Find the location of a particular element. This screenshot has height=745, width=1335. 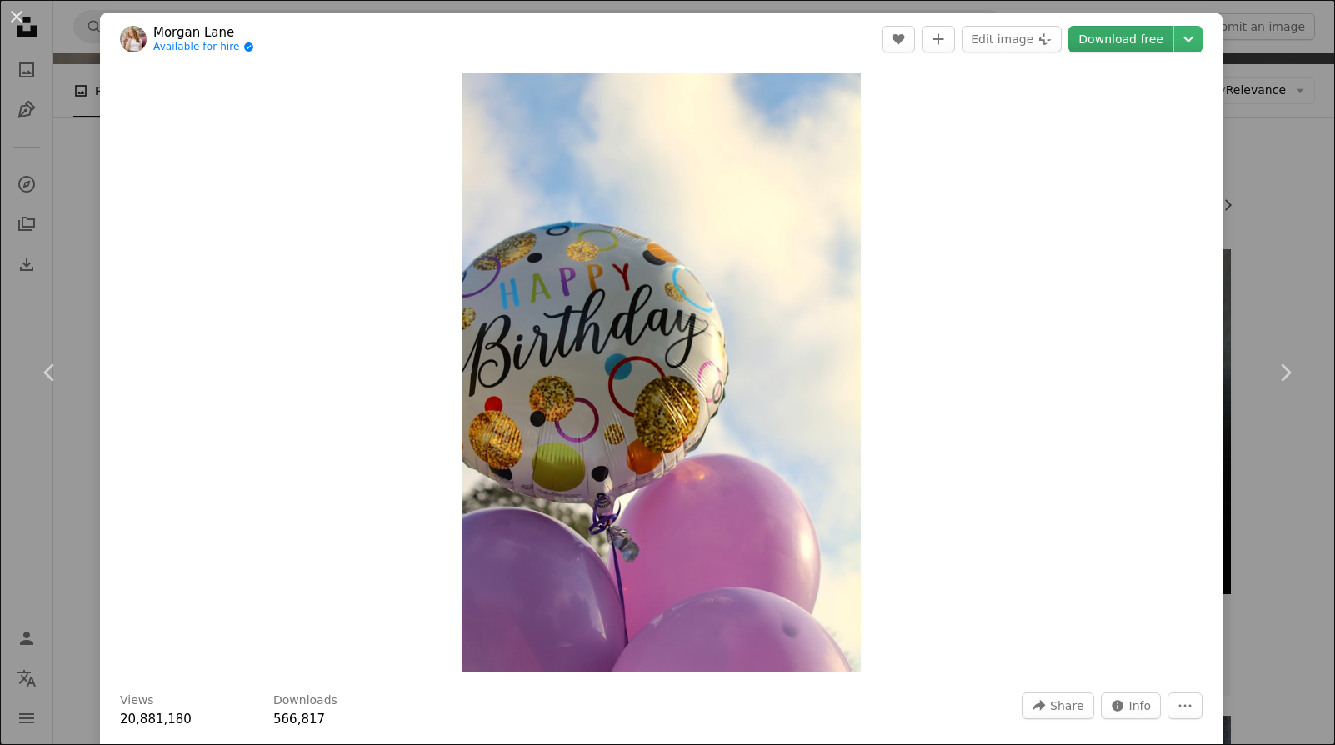

button: More Actions is located at coordinates (1185, 706).